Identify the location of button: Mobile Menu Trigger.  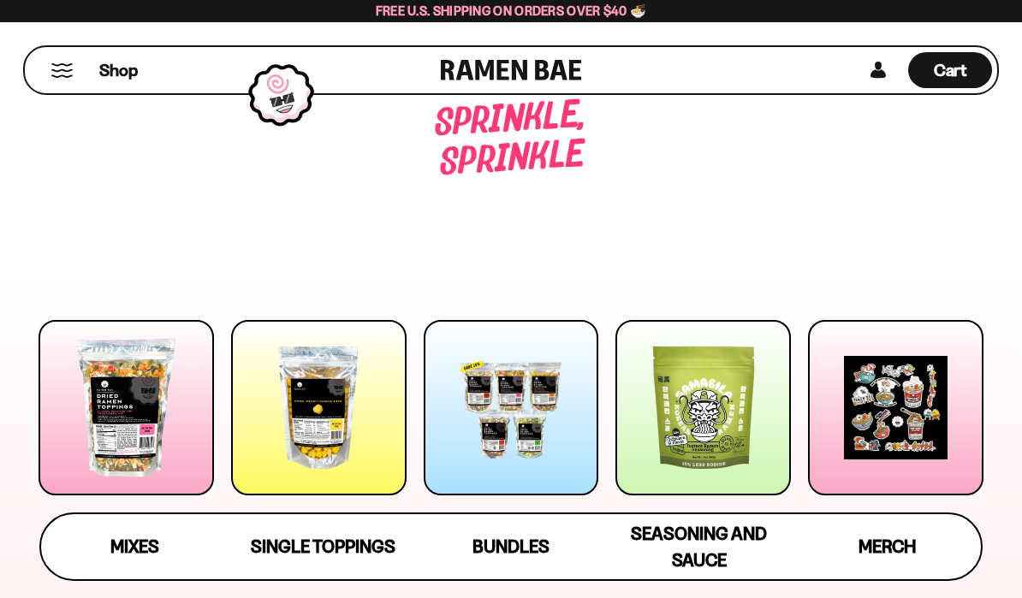
(62, 70).